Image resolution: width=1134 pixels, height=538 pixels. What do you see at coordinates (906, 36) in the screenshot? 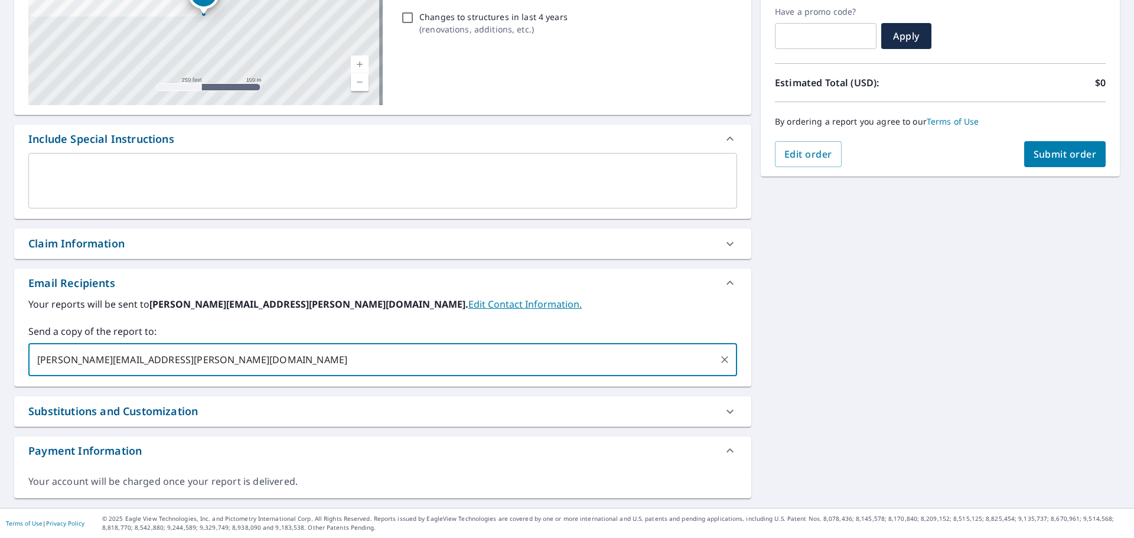
I see `span: Apply` at bounding box center [906, 36].